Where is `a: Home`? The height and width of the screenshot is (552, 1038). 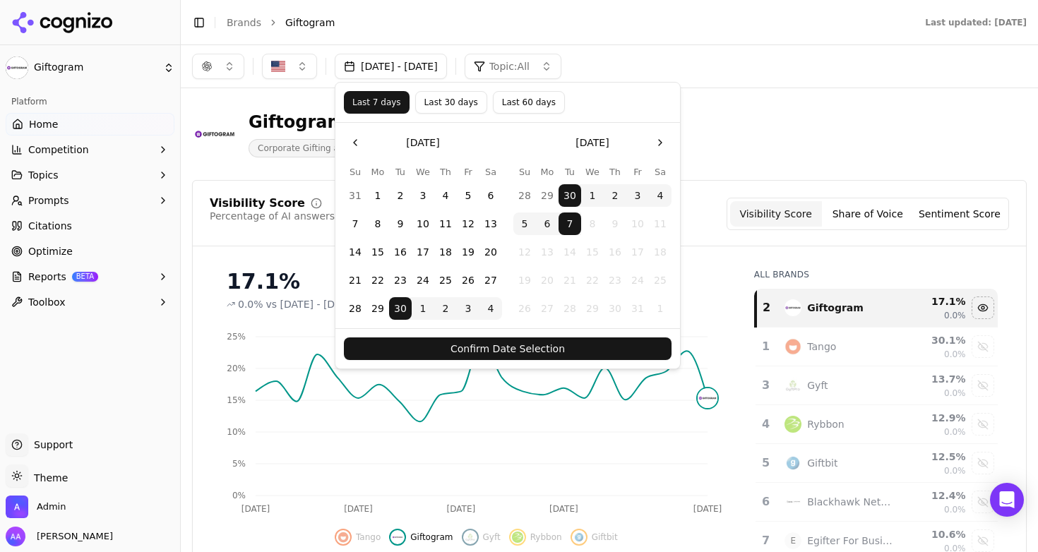 a: Home is located at coordinates (90, 124).